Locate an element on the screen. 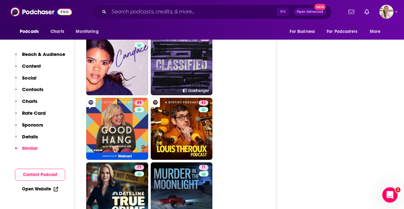 Image resolution: width=404 pixels, height=209 pixels. p: Reach & Audience is located at coordinates (43, 54).